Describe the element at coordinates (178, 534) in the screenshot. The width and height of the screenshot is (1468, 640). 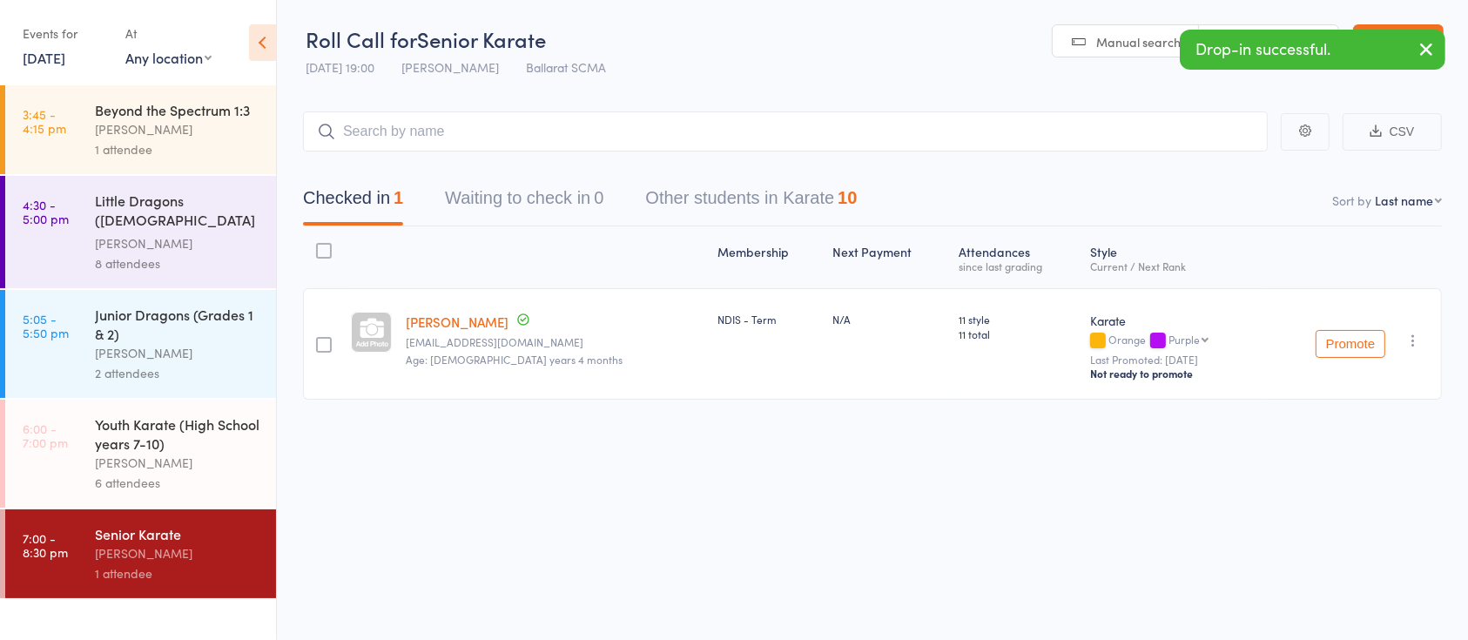
I see `div: Senior Karate` at that location.